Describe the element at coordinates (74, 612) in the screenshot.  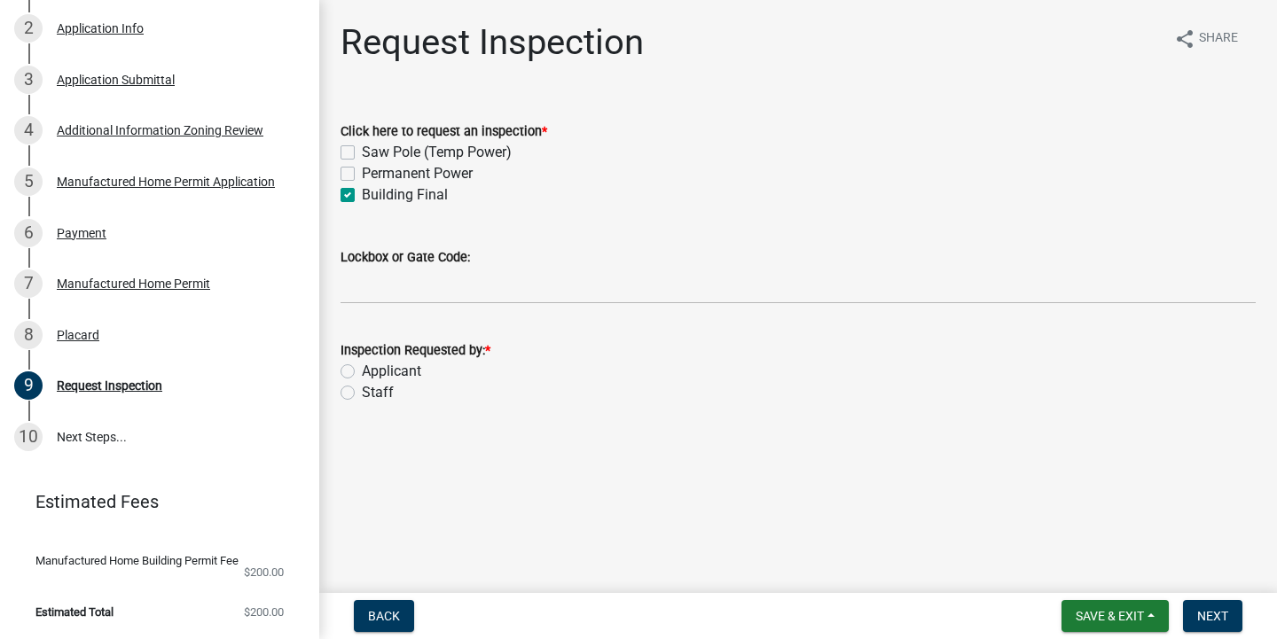
I see `span: Estimated Total` at that location.